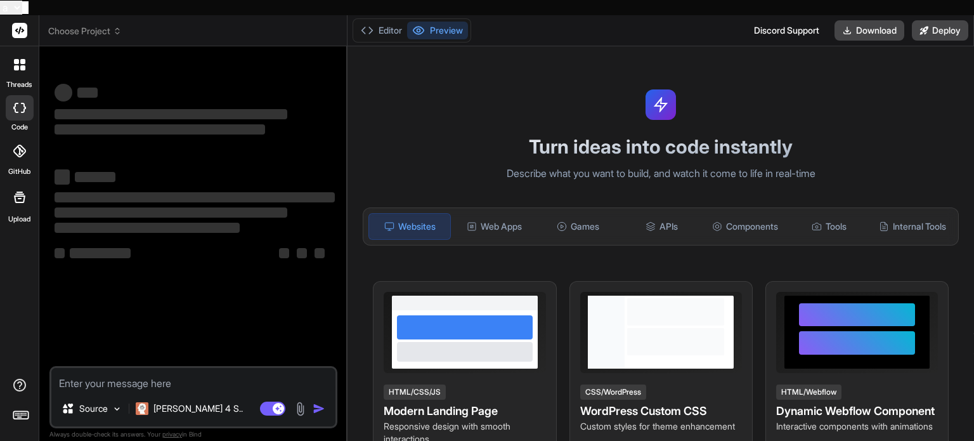 This screenshot has height=441, width=974. Describe the element at coordinates (193, 434) in the screenshot. I see `p: Always double-check its answers. Your in Bind` at that location.